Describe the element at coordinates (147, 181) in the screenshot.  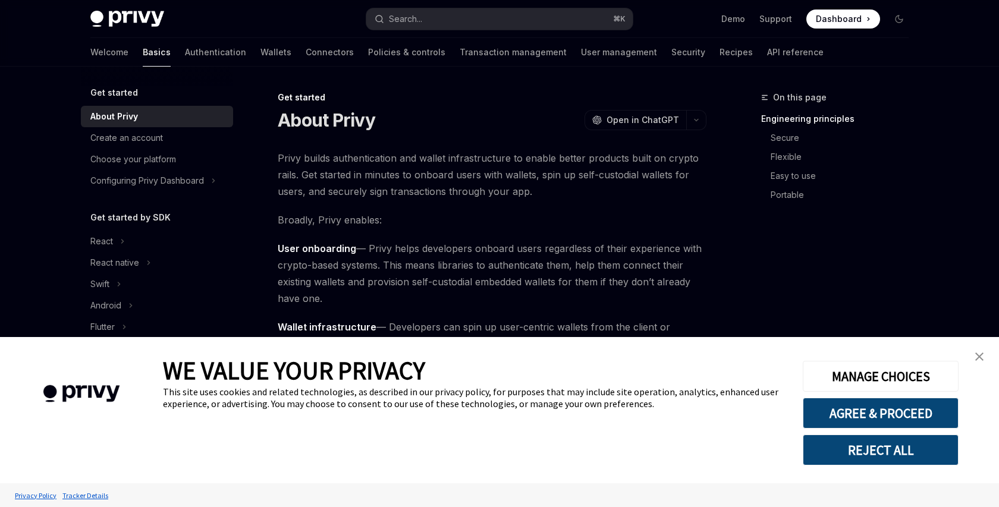
I see `div: Configuring Privy Dashboard` at that location.